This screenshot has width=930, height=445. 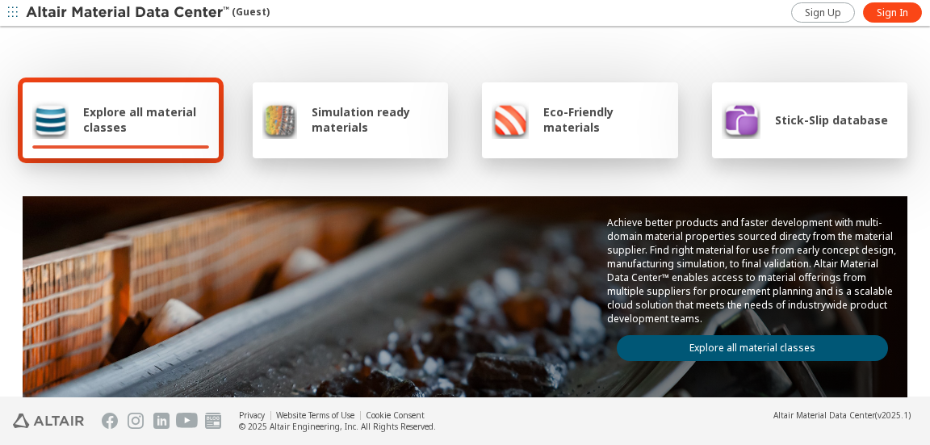 What do you see at coordinates (842, 415) in the screenshot?
I see `div: (v2025.1)` at bounding box center [842, 415].